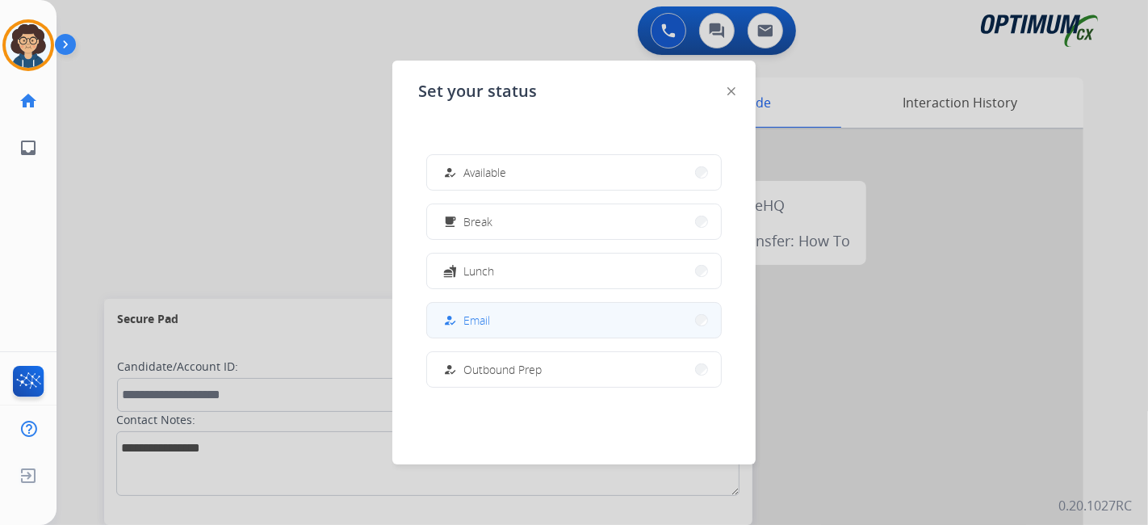  Describe the element at coordinates (477, 91) in the screenshot. I see `span: Set your status` at that location.